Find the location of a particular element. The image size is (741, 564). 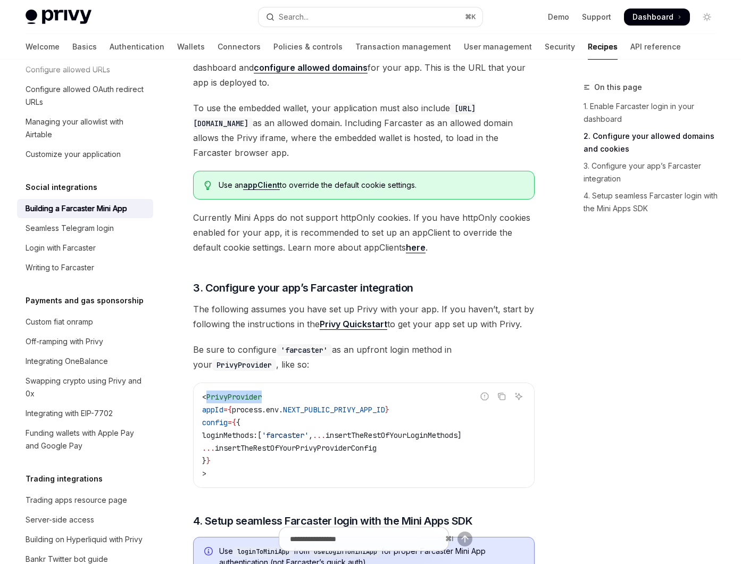

button: Ask AI is located at coordinates (519, 396).